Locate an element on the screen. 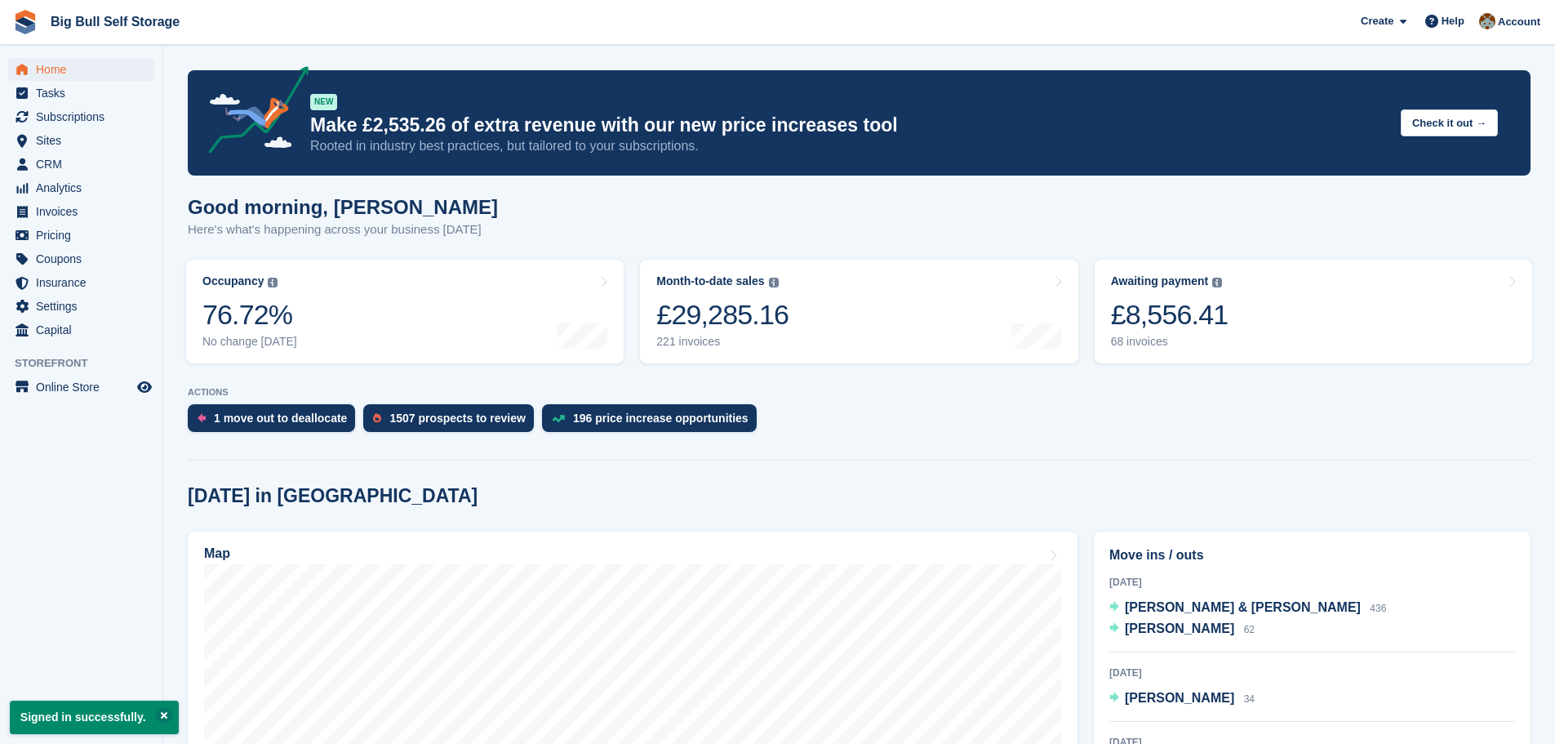  span: Analytics is located at coordinates (85, 188).